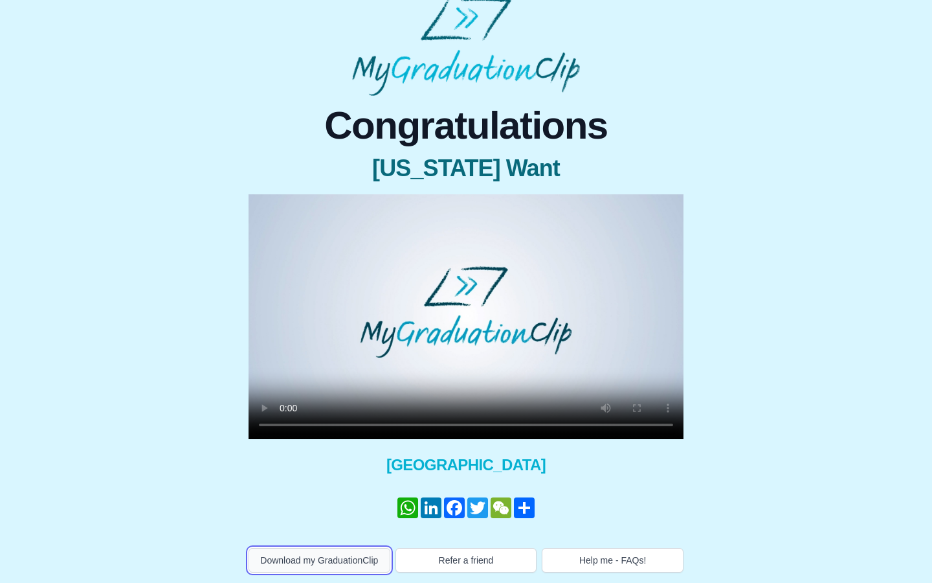  What do you see at coordinates (455, 508) in the screenshot?
I see `a: Facebook` at bounding box center [455, 508].